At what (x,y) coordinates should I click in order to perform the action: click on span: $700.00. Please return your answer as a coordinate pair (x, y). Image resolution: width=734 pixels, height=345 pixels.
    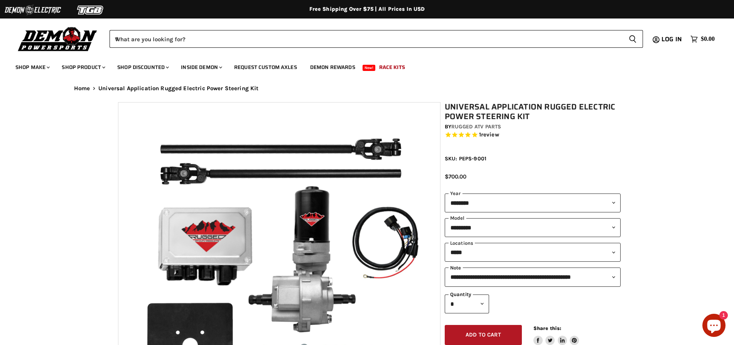
    Looking at the image, I should click on (456, 177).